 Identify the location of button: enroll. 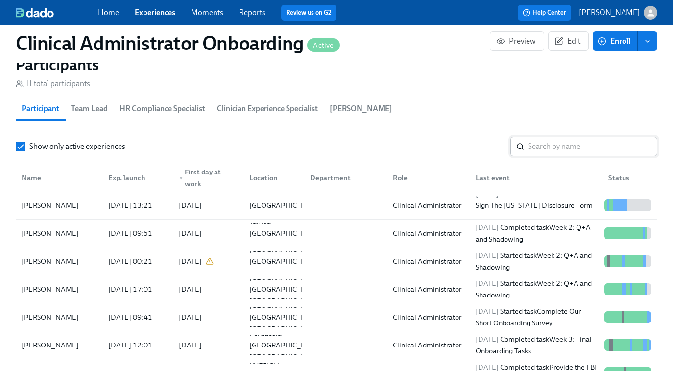
(648, 41).